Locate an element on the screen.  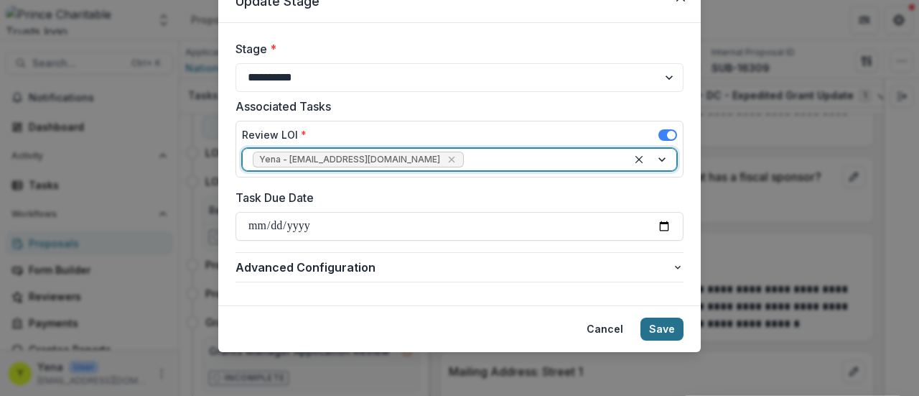
label: Review LOI is located at coordinates (274, 134).